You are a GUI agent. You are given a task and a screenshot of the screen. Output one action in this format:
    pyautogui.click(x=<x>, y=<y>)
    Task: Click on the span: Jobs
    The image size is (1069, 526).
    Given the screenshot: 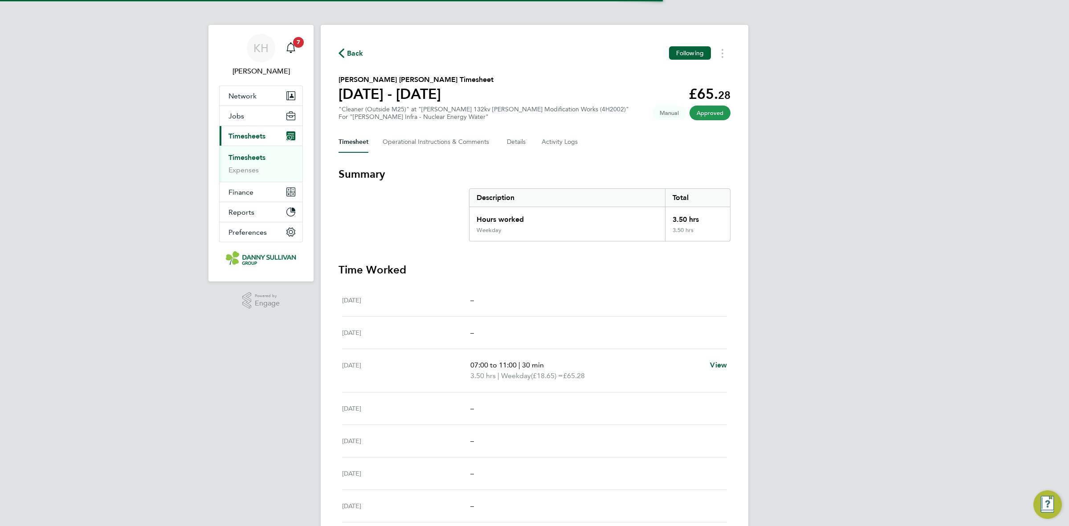 What is the action you would take?
    pyautogui.click(x=236, y=116)
    